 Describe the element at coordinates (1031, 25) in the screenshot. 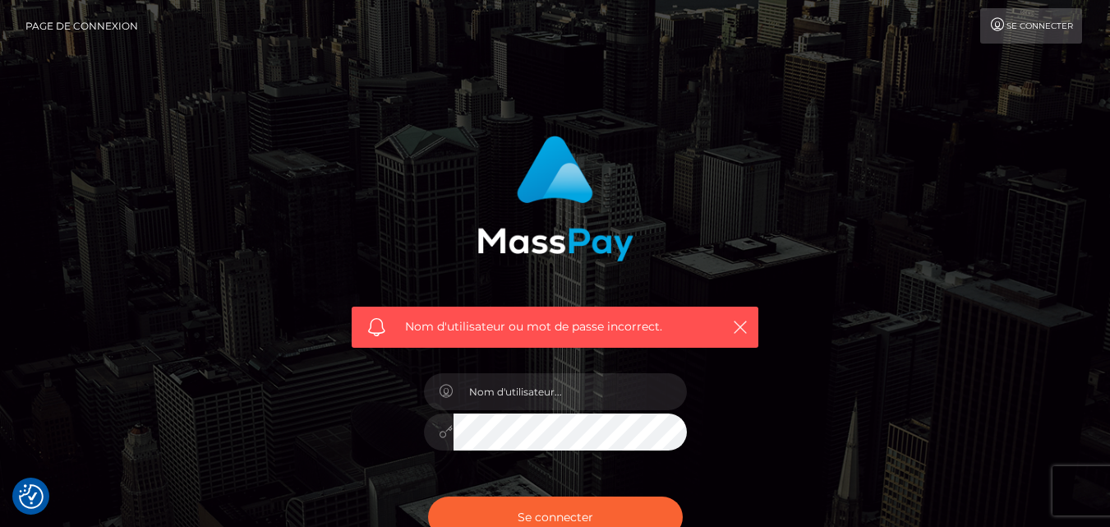

I see `a: Se connecter` at that location.